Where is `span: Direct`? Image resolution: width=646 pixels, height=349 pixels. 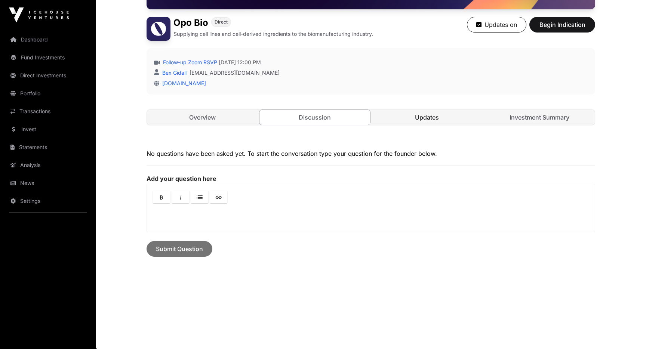
span: Direct is located at coordinates (221, 22).